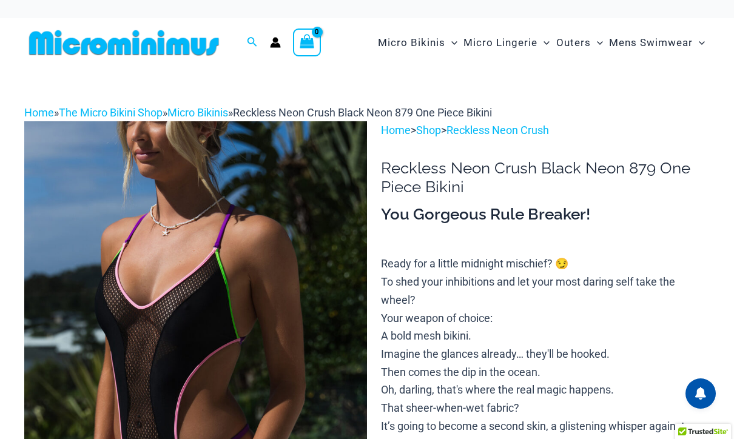  What do you see at coordinates (417, 42) in the screenshot?
I see `a: Micro BikinisMenu ToggleMenu Toggle` at bounding box center [417, 42].